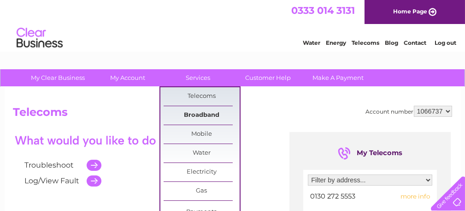 The image size is (465, 211). I want to click on a: Gas, so click(201, 191).